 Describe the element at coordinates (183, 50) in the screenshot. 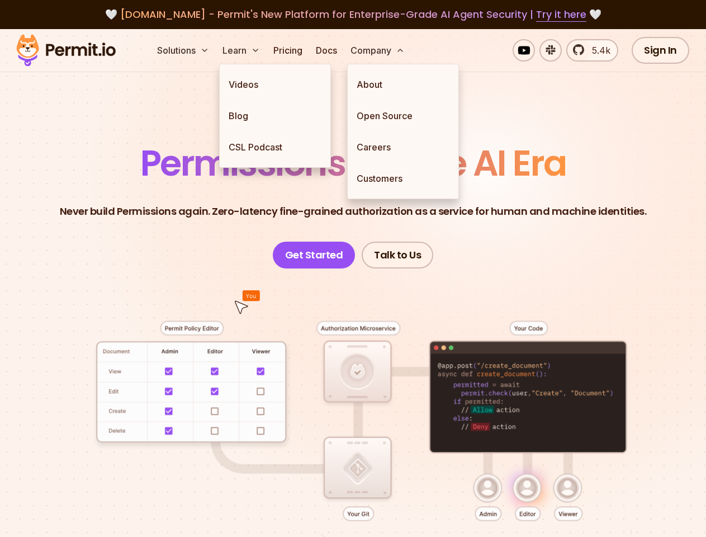

I see `button: Solutions` at that location.